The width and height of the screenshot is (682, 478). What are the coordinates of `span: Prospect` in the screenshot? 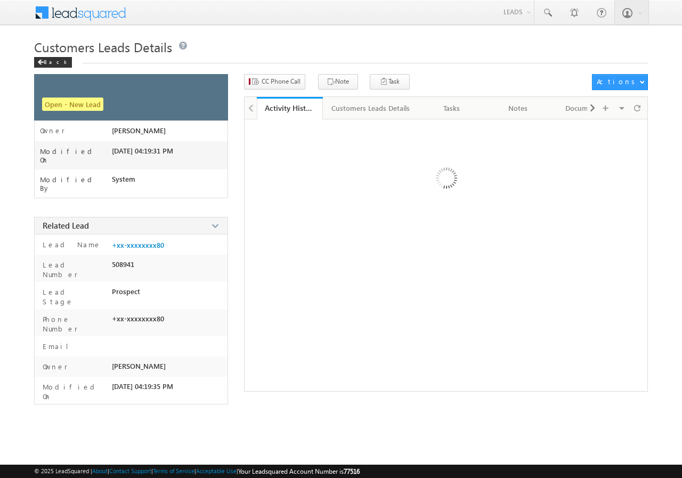 It's located at (126, 292).